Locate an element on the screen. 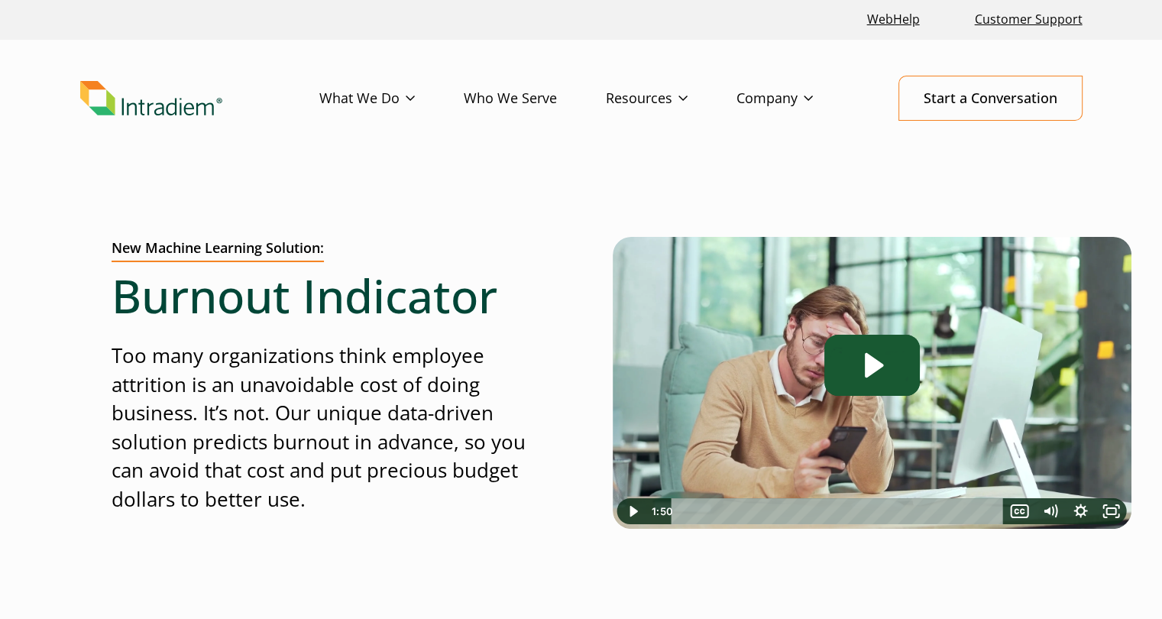  button: Show settings menu is located at coordinates (1081, 511).